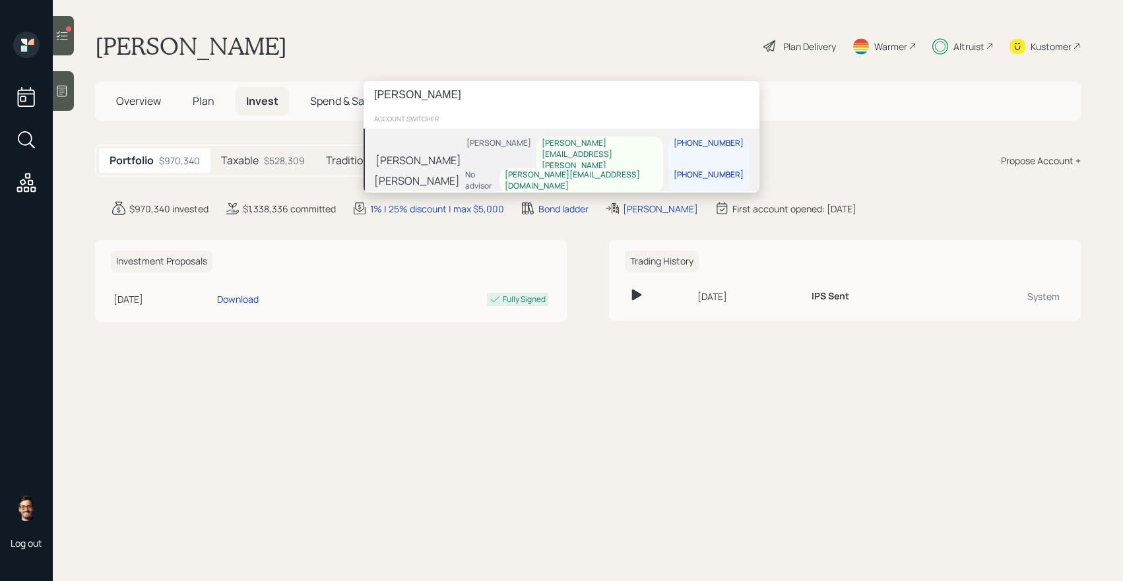 The image size is (1123, 581). What do you see at coordinates (480, 181) in the screenshot?
I see `div: No advisor` at bounding box center [480, 181].